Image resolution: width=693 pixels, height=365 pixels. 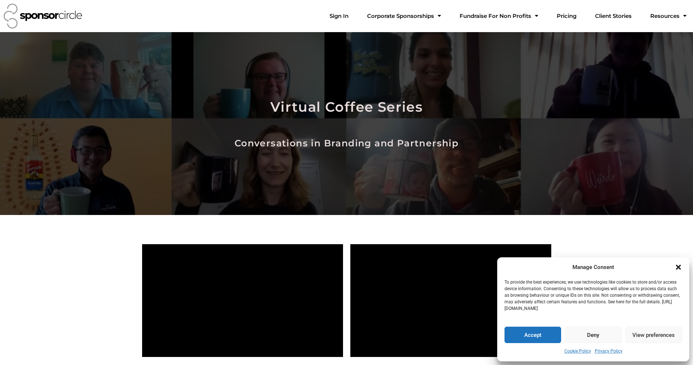 What do you see at coordinates (668, 16) in the screenshot?
I see `a: Resources` at bounding box center [668, 16].